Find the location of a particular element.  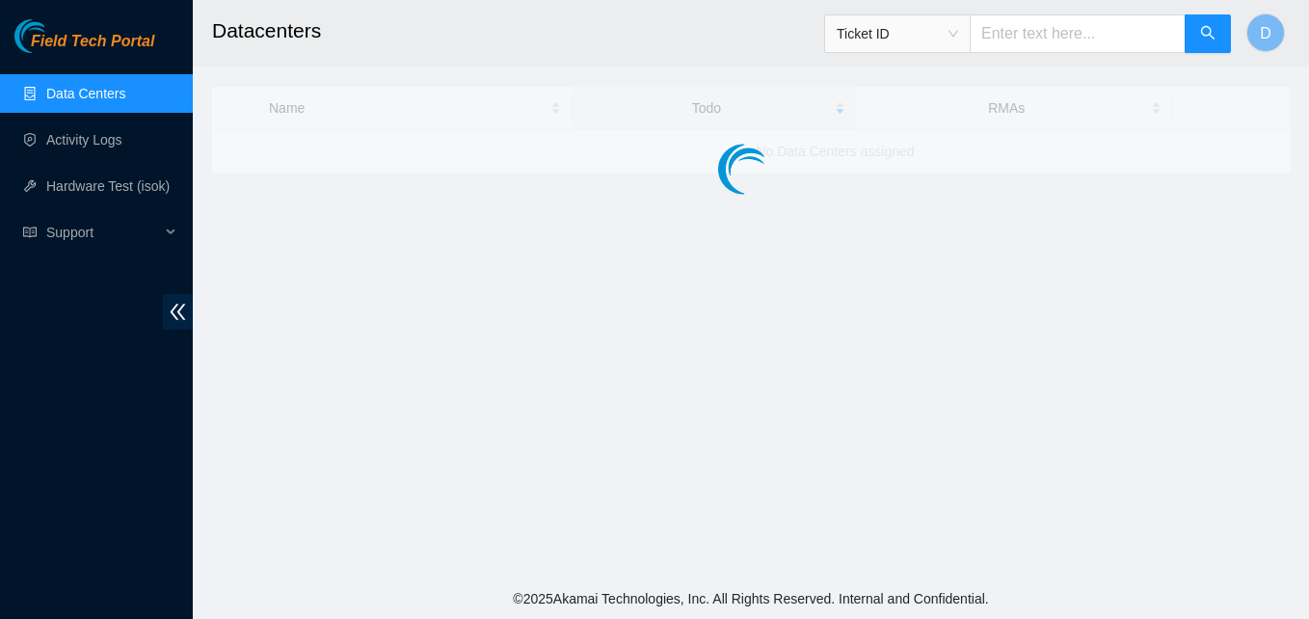

span: read is located at coordinates (30, 232).